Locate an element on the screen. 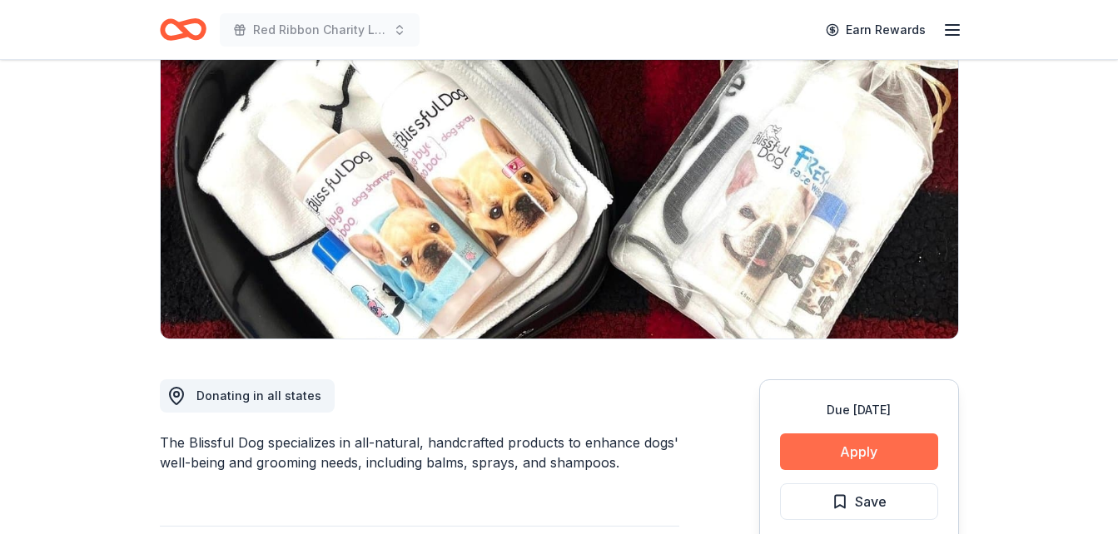 The image size is (1118, 534). button: Apply is located at coordinates (859, 452).